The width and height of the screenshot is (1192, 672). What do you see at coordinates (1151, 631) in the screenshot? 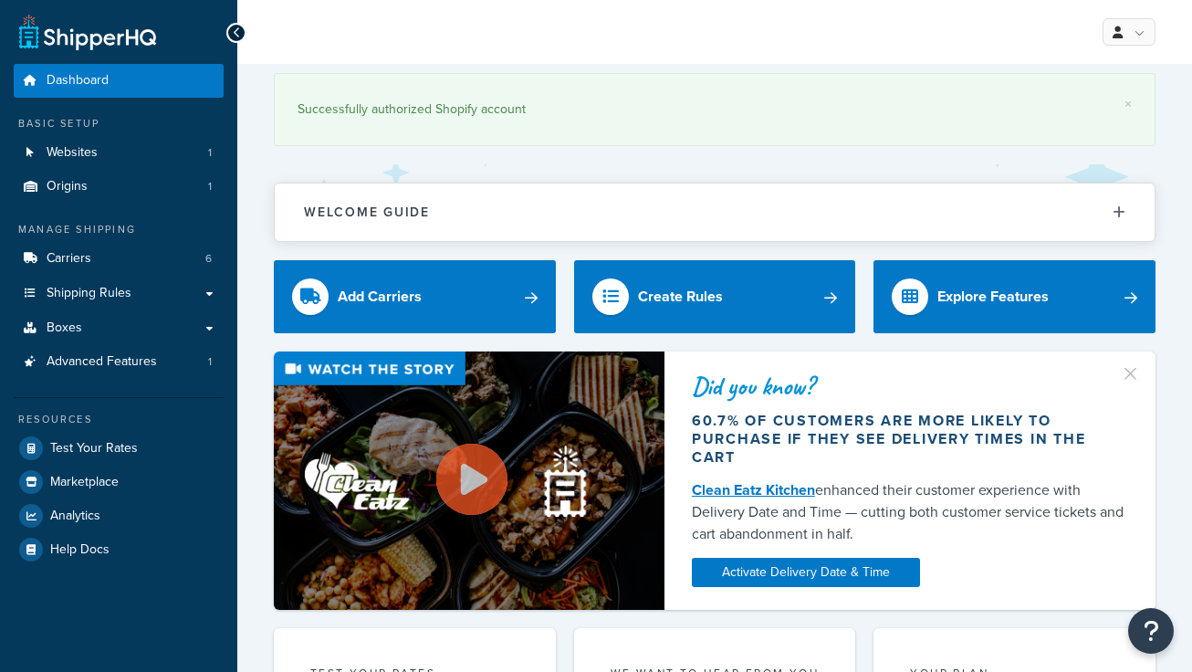
I see `button: Open Resource Center` at bounding box center [1151, 631].